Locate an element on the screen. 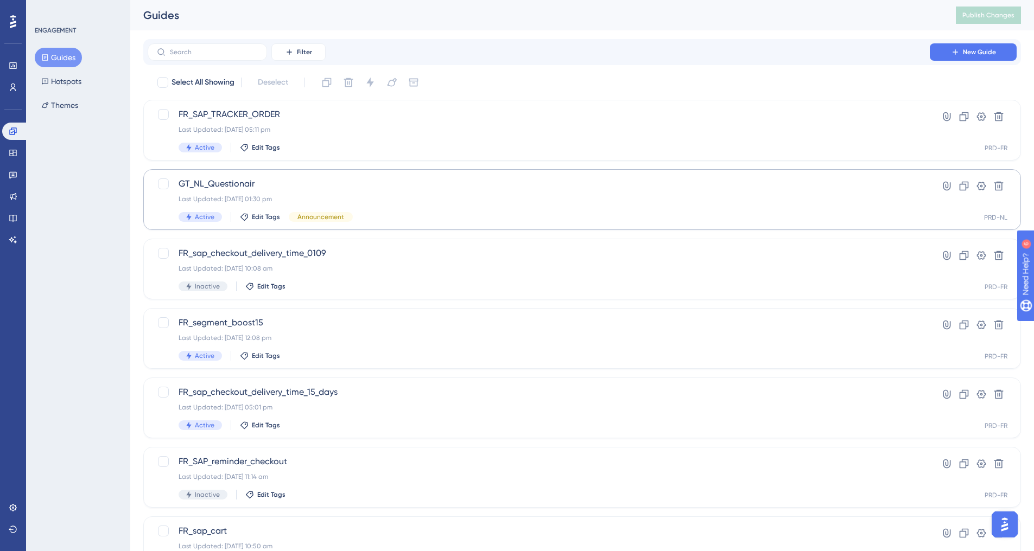 Image resolution: width=1034 pixels, height=551 pixels. span: Deselect is located at coordinates (273, 82).